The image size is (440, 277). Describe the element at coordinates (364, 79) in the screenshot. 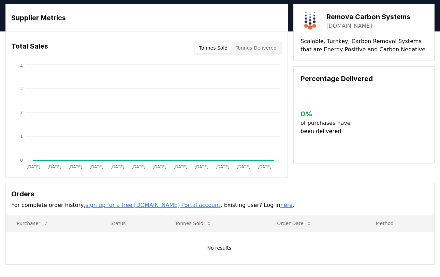

I see `h3: Percentage Delivered` at that location.